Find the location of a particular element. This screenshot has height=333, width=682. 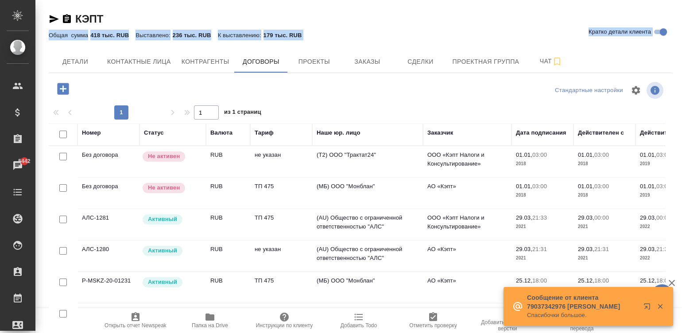

div: split button is located at coordinates (589, 90).